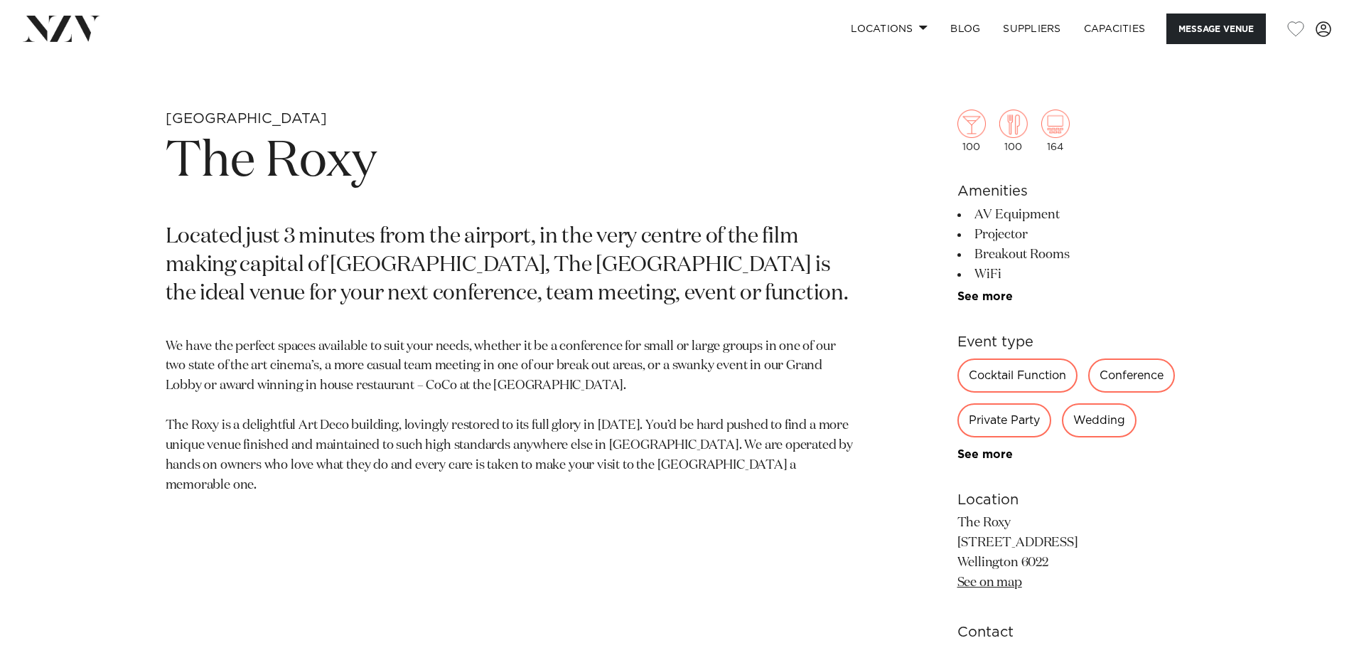 The image size is (1354, 648). I want to click on a: Capacities, so click(1115, 28).